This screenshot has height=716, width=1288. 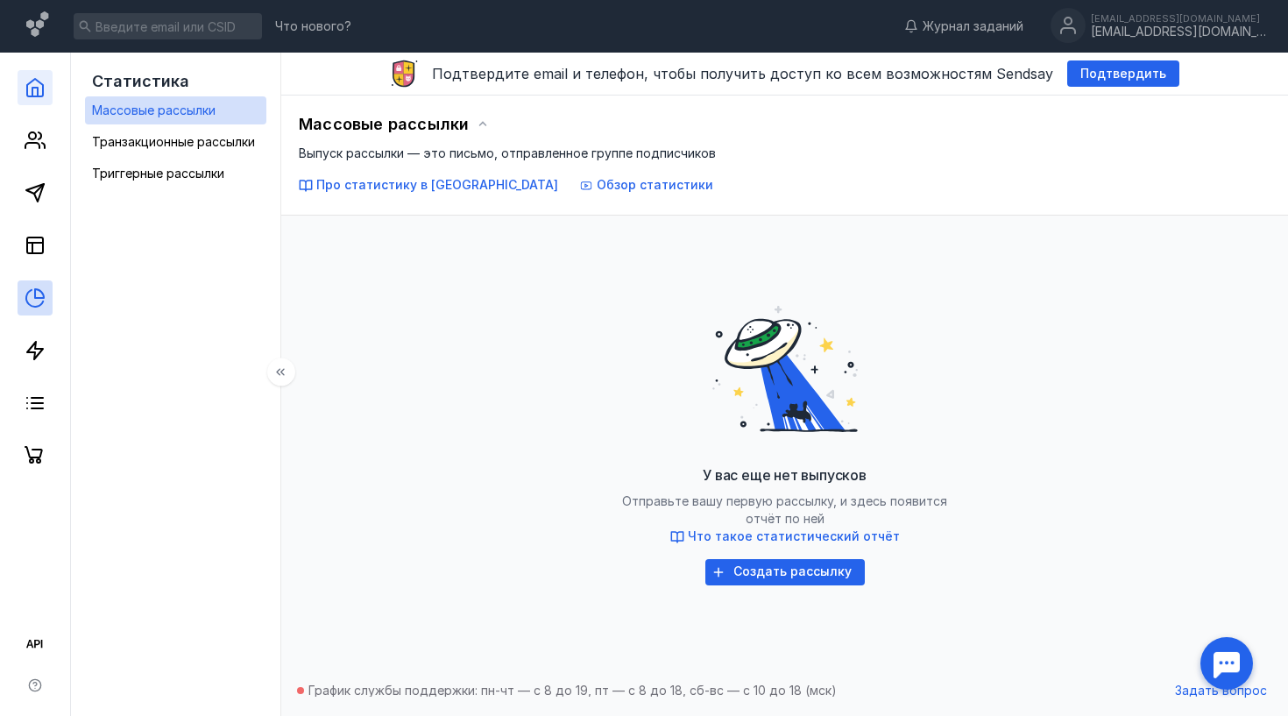 I want to click on span: Создать рассылку, so click(x=792, y=571).